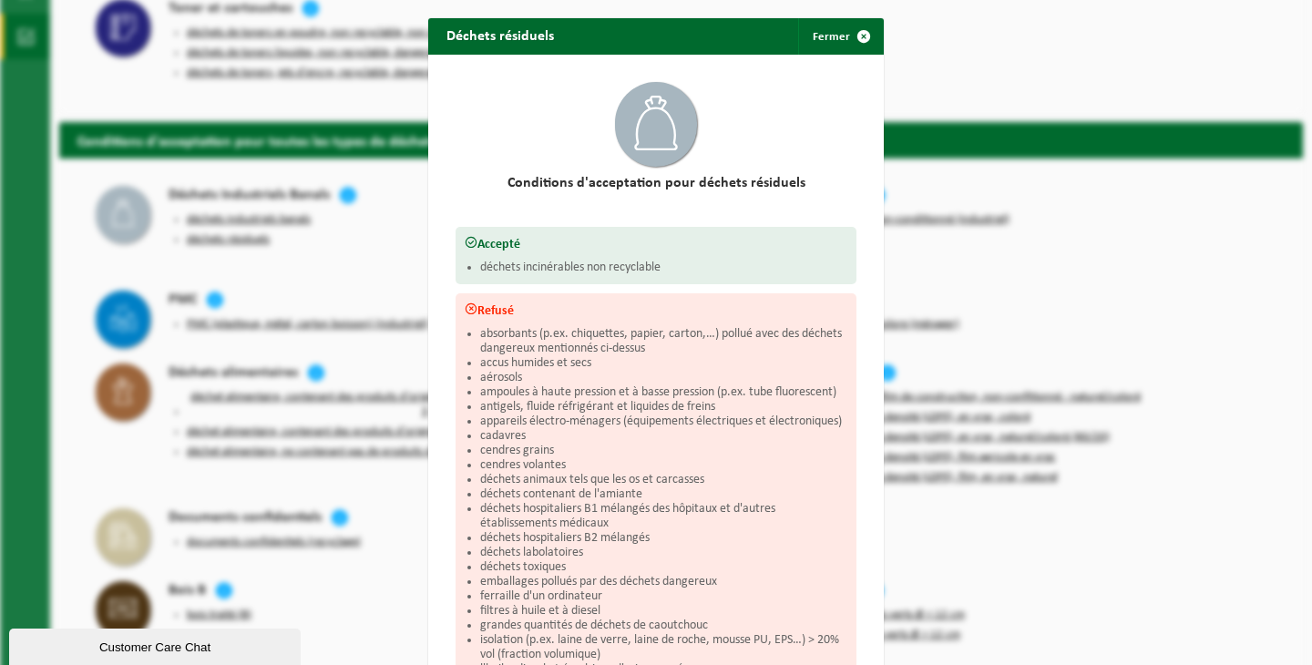  I want to click on li: accus humides et secs, so click(663, 364).